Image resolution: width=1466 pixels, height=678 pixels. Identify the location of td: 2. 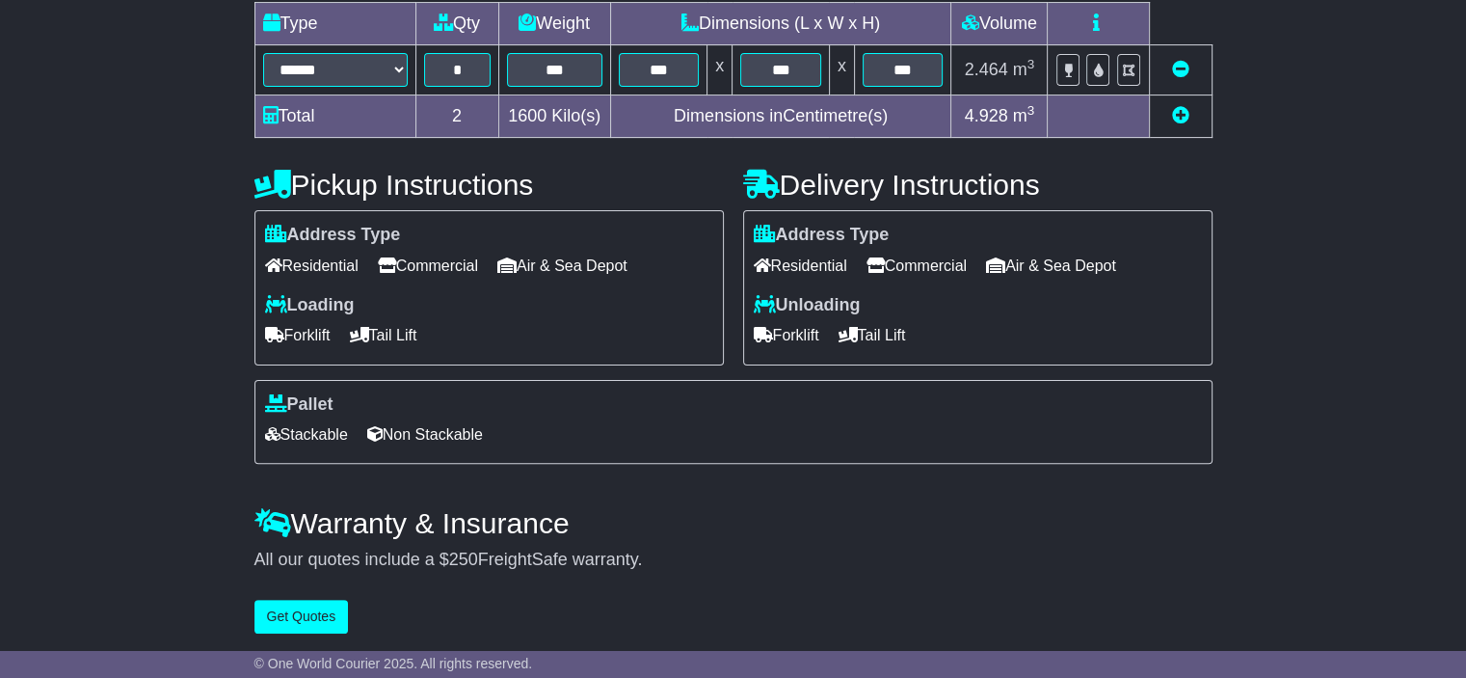
(457, 117).